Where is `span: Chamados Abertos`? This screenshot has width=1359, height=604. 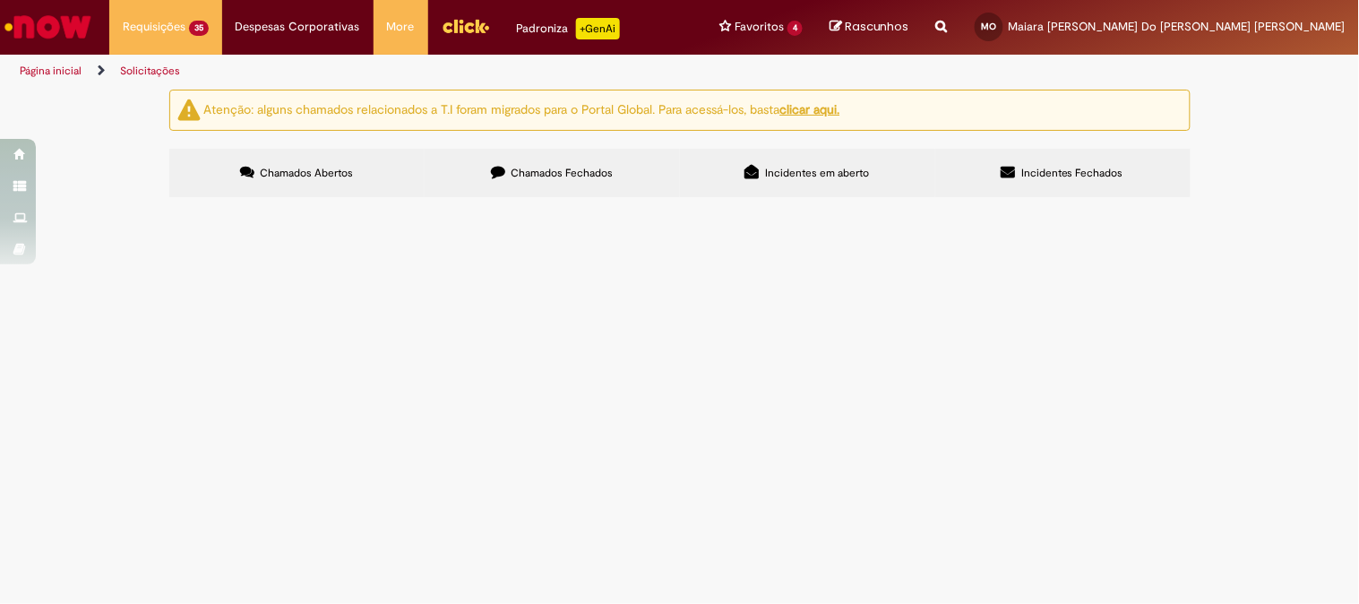
span: Chamados Abertos is located at coordinates (306, 173).